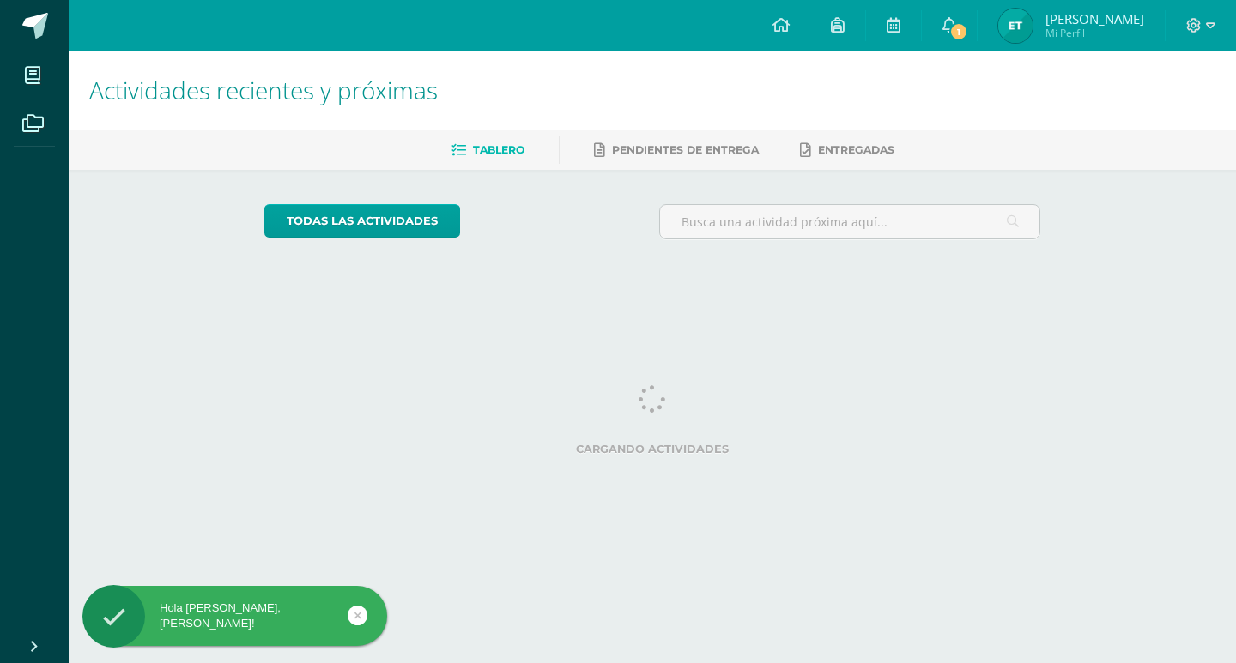  I want to click on a: todas las Actividades, so click(362, 221).